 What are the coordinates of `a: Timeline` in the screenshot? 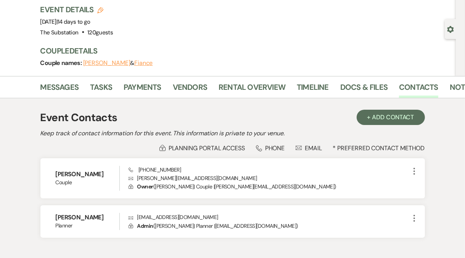 It's located at (313, 89).